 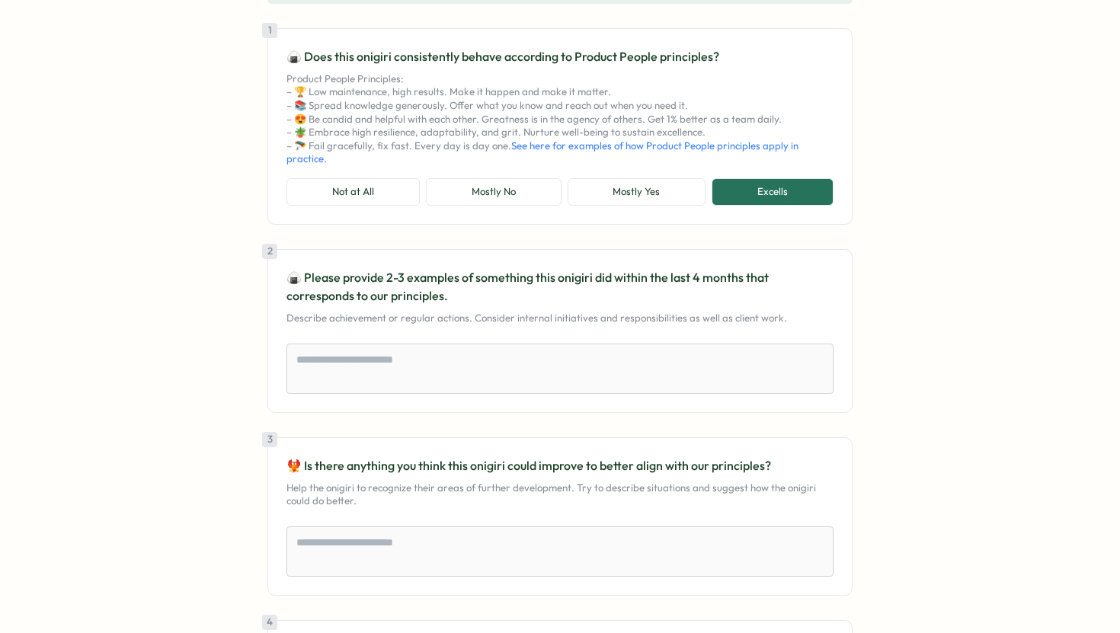 I want to click on p: Describe achievement or regular actions. Consider internal initiatives and responsibilities as we..., so click(x=560, y=318).